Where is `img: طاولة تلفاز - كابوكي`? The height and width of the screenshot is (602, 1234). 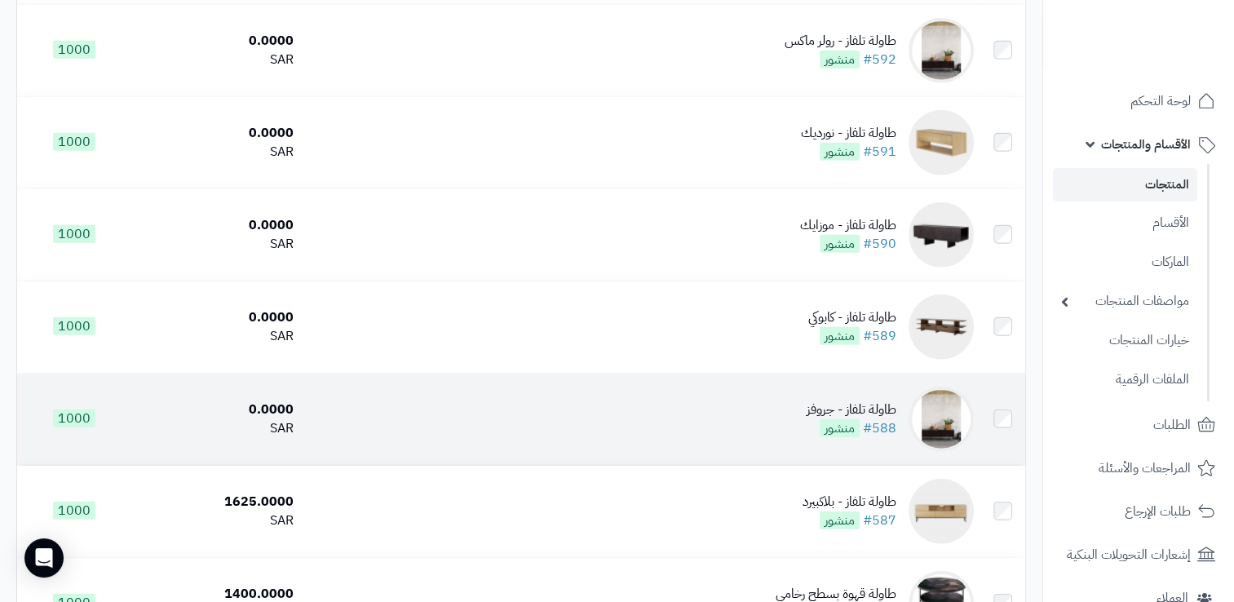
img: طاولة تلفاز - كابوكي is located at coordinates (941, 327).